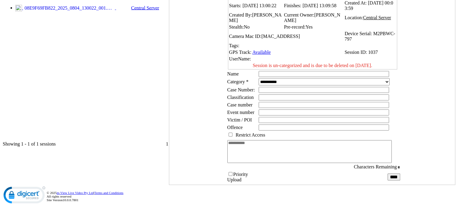 The height and width of the screenshot is (209, 458). Describe the element at coordinates (286, 36) in the screenshot. I see `td: Camera Mac ID:` at that location.